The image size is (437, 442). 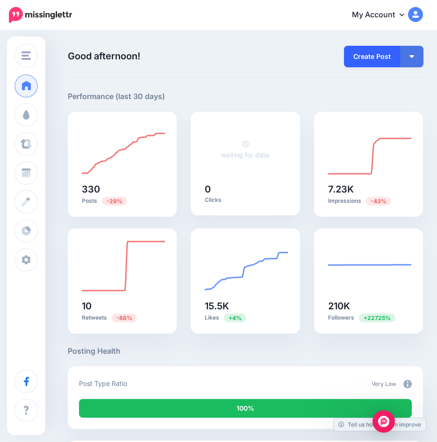 I want to click on span: Previous period: 81, so click(x=124, y=318).